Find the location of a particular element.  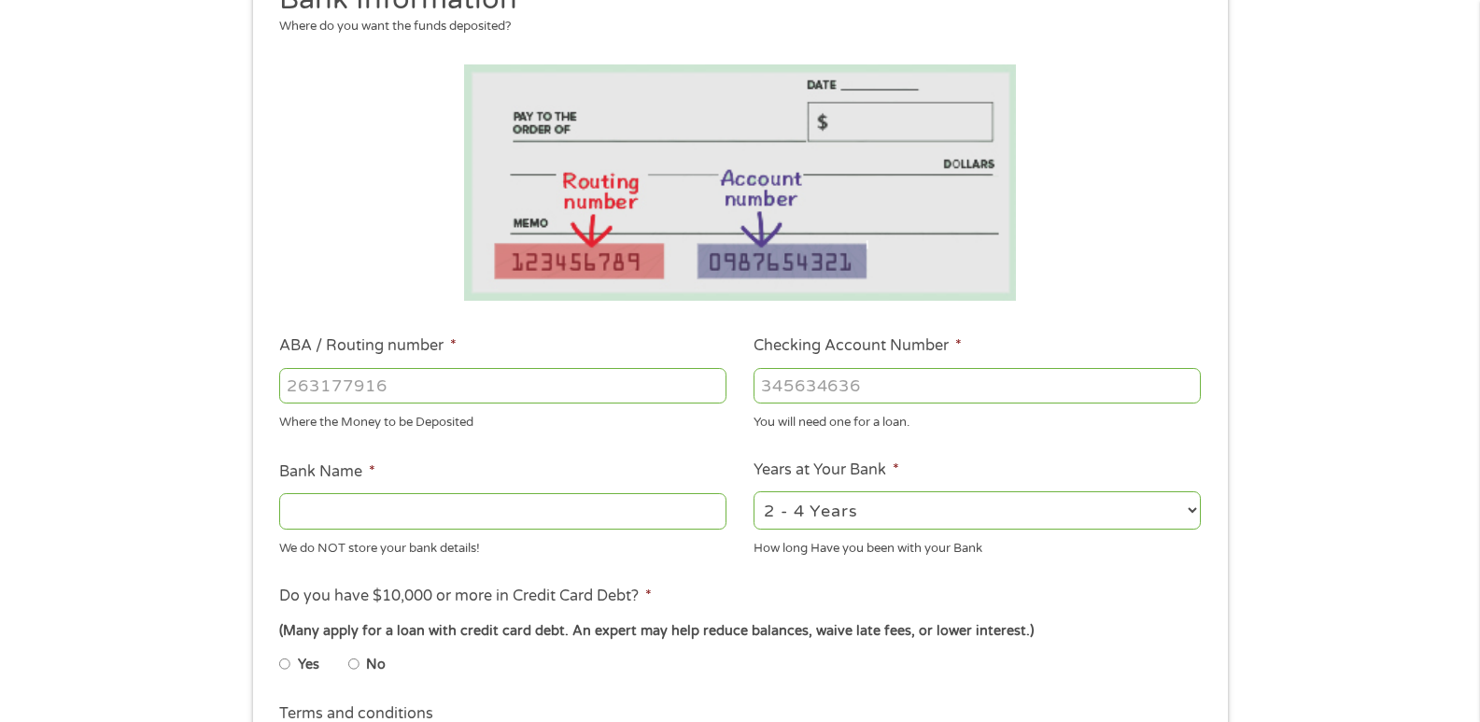

label: Years at Your Bank is located at coordinates (826, 470).